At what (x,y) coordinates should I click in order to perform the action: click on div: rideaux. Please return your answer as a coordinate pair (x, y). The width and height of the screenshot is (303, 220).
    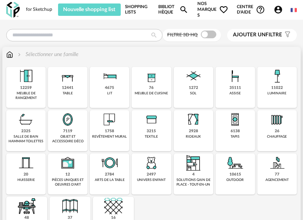
    Looking at the image, I should click on (193, 137).